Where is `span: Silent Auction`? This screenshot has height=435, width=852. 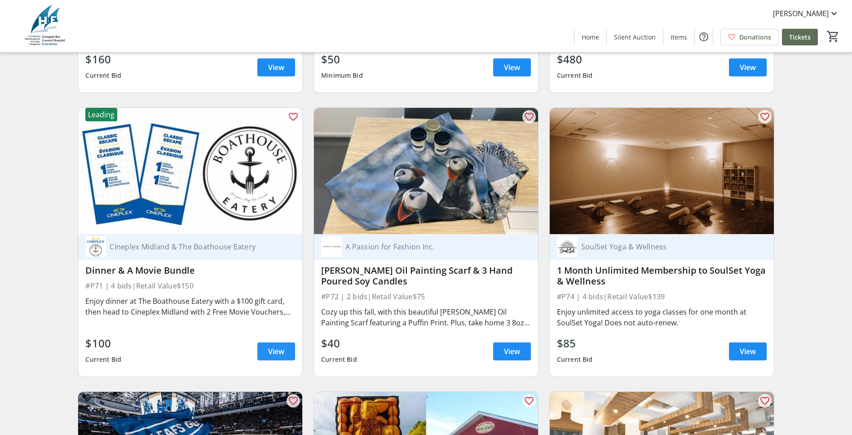
span: Silent Auction is located at coordinates (634, 37).